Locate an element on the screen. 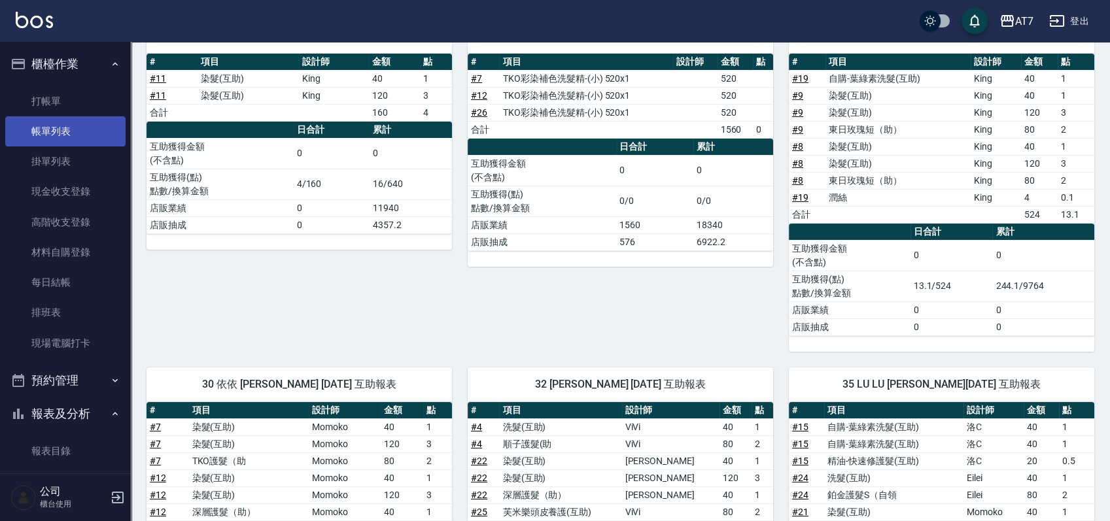 The width and height of the screenshot is (1110, 521). td: 東日玫瑰短（助） is located at coordinates (898, 180).